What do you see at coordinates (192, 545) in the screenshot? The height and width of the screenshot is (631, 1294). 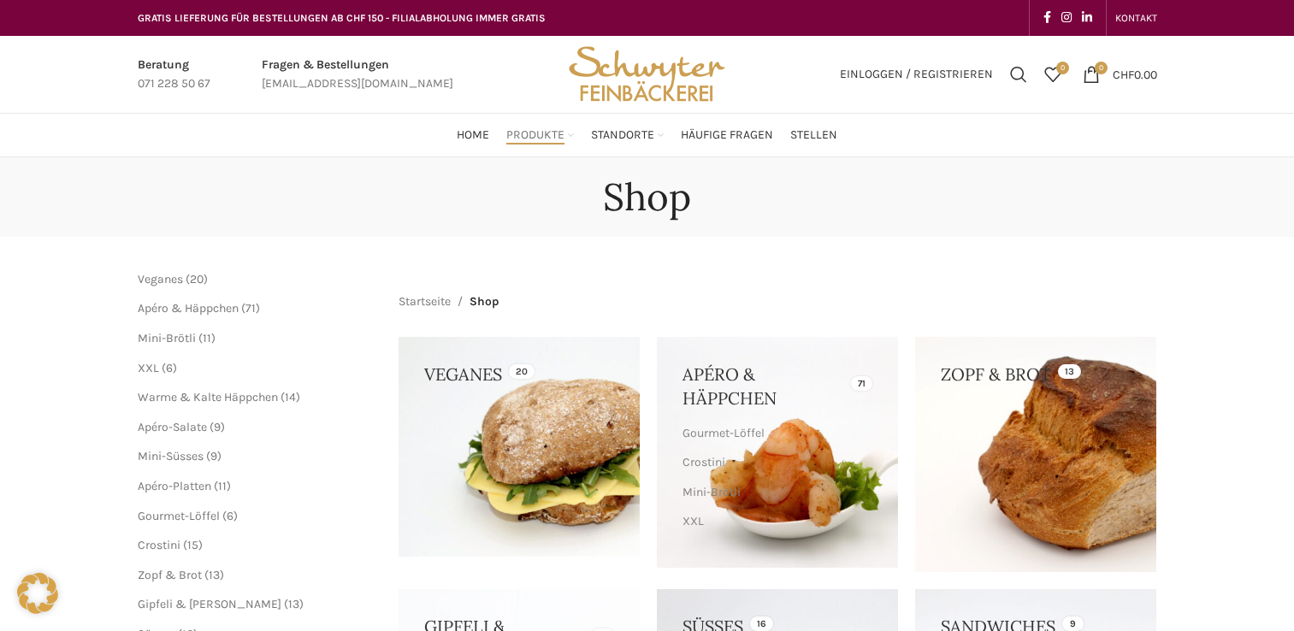 I see `span: 15` at bounding box center [192, 545].